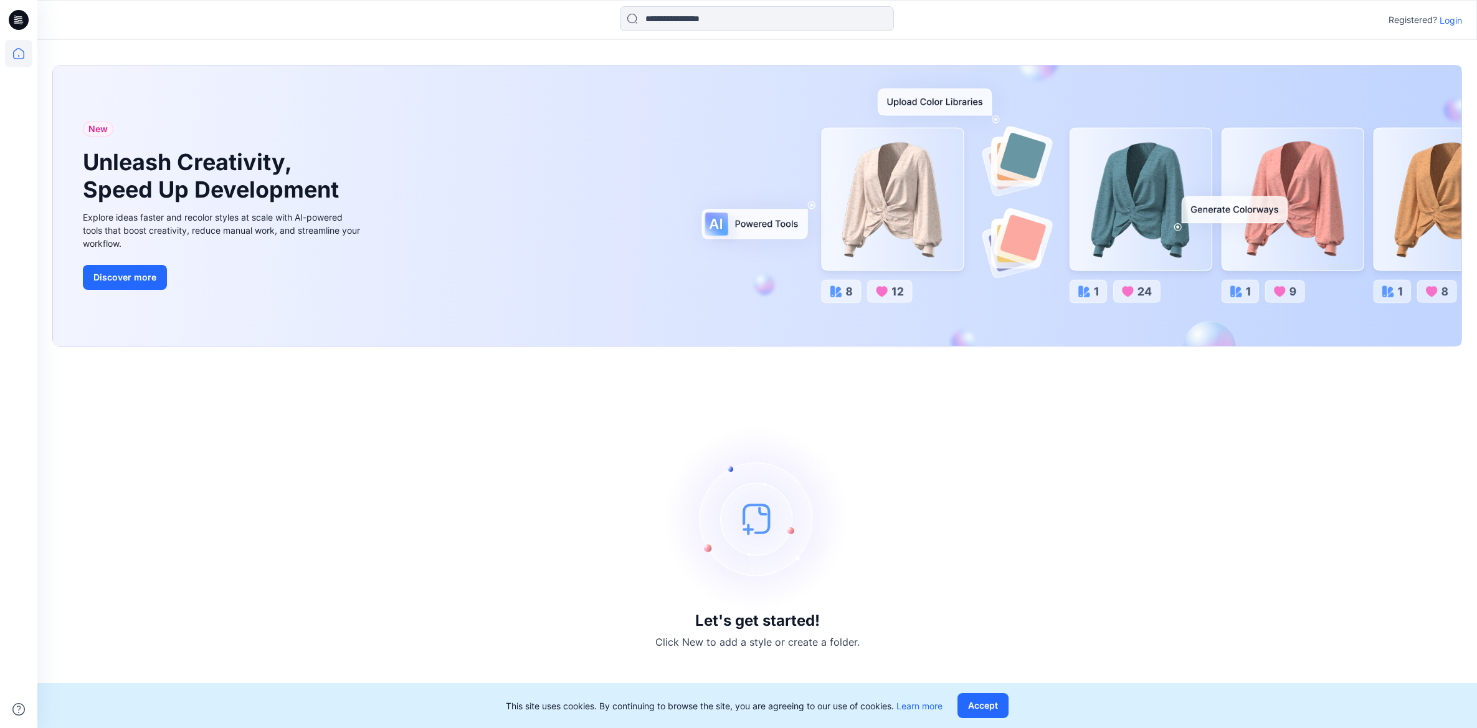  Describe the element at coordinates (758, 642) in the screenshot. I see `p: Click New to add a style or create a folder.` at that location.